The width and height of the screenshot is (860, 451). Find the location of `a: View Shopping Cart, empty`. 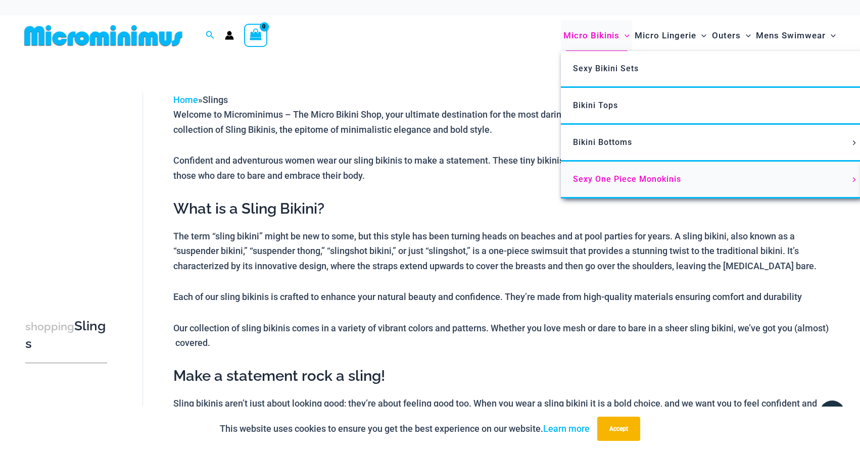

a: View Shopping Cart, empty is located at coordinates (256, 35).